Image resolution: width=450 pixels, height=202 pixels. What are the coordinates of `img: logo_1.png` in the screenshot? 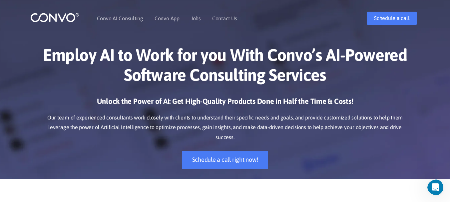 It's located at (55, 17).